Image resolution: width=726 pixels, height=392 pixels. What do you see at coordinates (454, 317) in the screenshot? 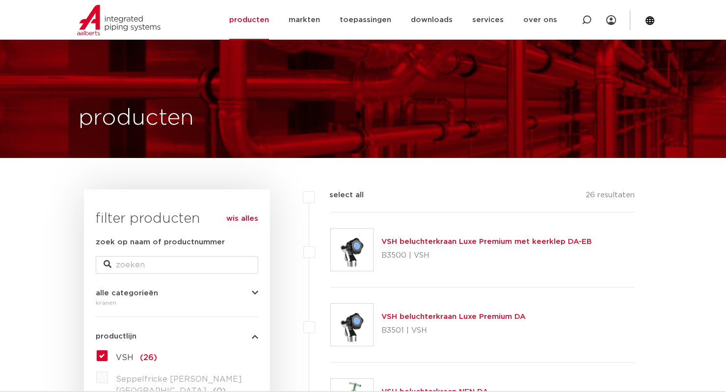
I see `a: VSH beluchterkraan Luxe Premium DA` at bounding box center [454, 317].